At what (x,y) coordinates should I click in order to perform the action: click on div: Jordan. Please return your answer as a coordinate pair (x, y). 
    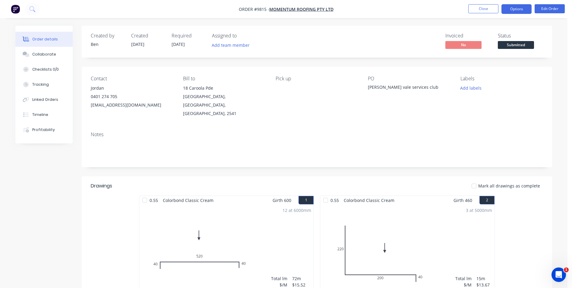
    Looking at the image, I should click on (132, 88).